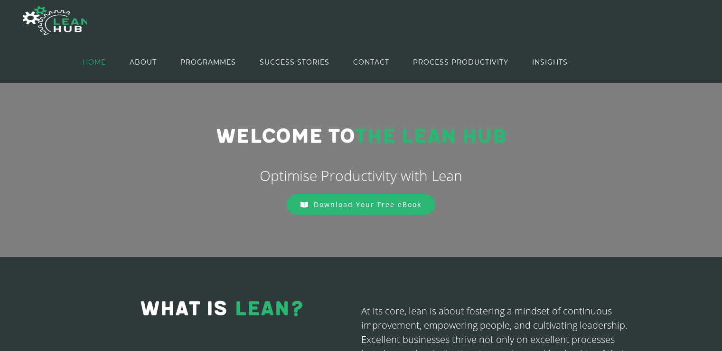 This screenshot has width=722, height=351. I want to click on span: Optimise Productivity with Lean, so click(361, 175).